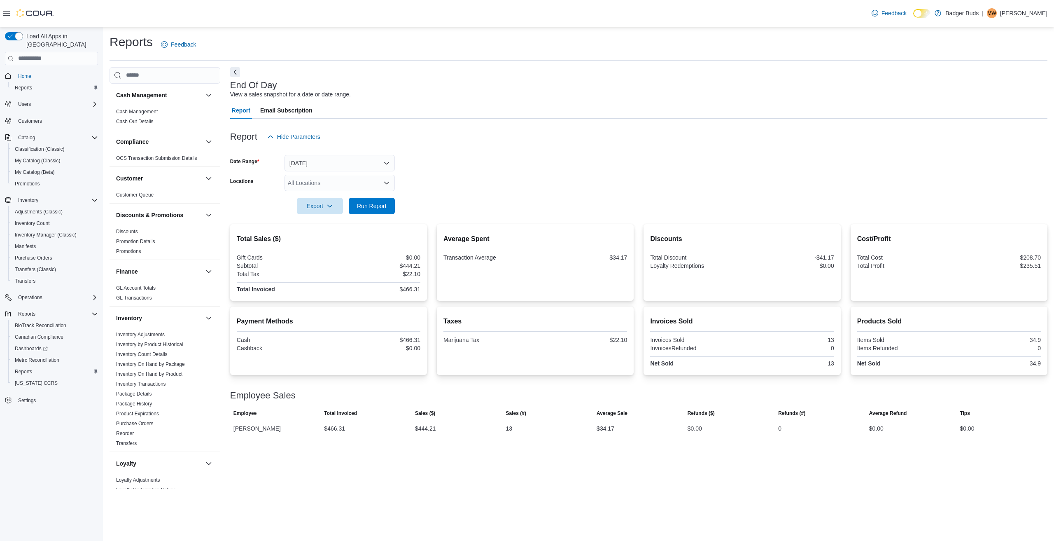 Image resolution: width=1054 pixels, height=541 pixels. Describe the element at coordinates (55, 269) in the screenshot. I see `button: Transfers (Classic)` at that location.